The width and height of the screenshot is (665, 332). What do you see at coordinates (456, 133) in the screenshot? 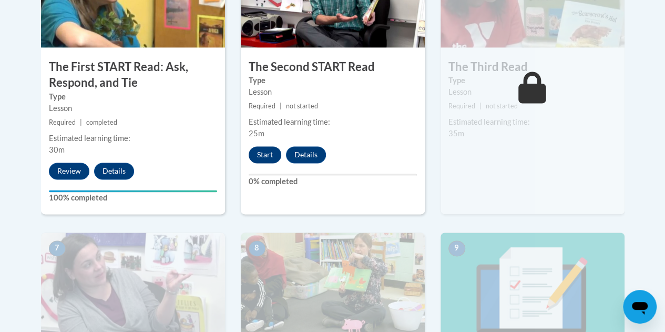
I see `span: 35m` at bounding box center [456, 133].